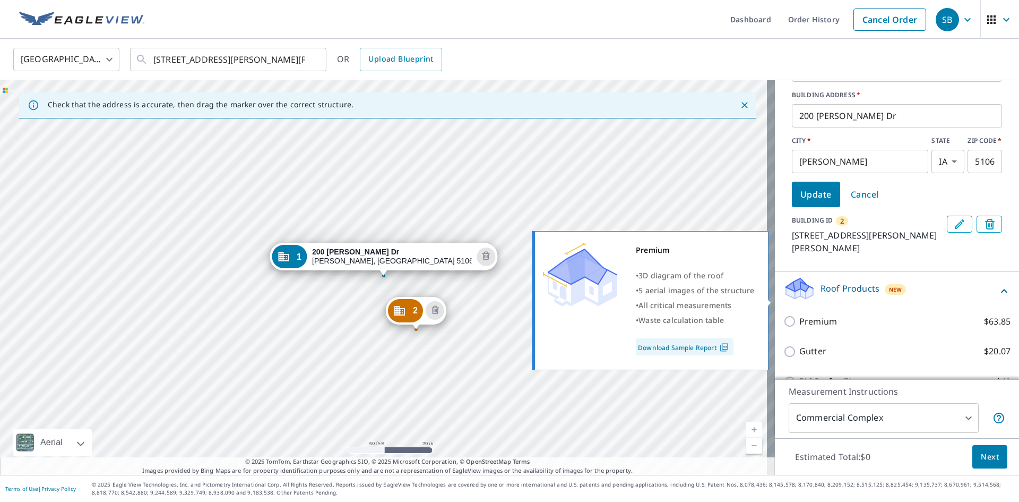 The width and height of the screenshot is (1019, 502). What do you see at coordinates (229, 59) in the screenshot?
I see `input: Search by address or latitude-longitude` at bounding box center [229, 59].